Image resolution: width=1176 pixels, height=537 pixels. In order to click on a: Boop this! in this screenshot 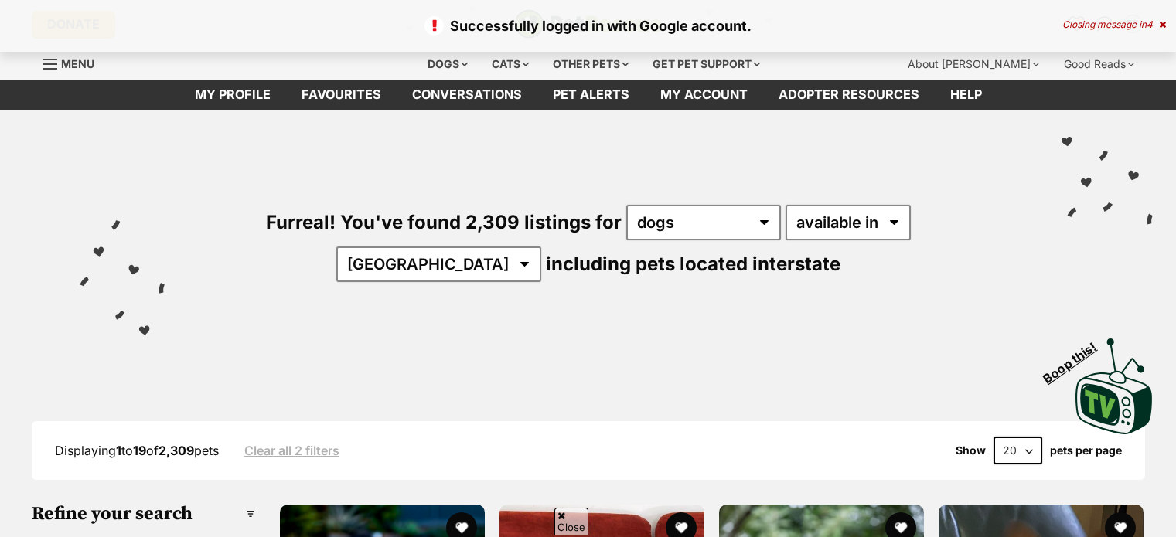, I will do `click(1114, 381)`.